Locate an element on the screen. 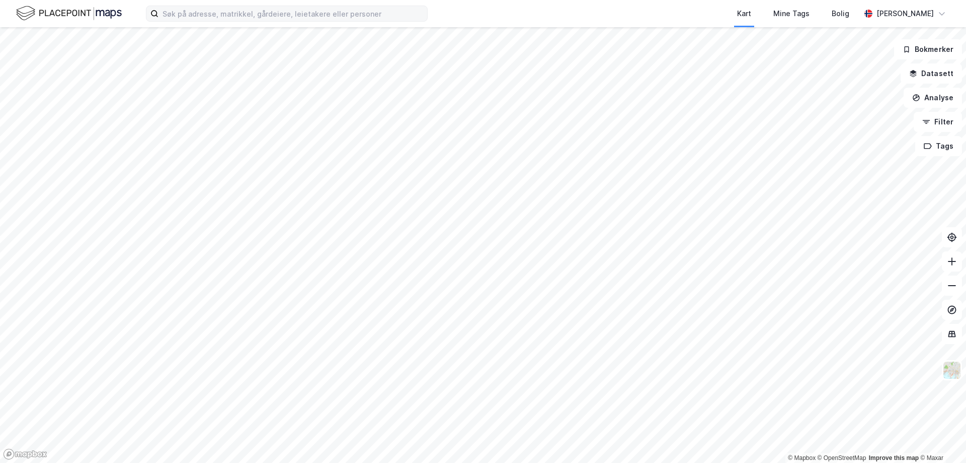  input: Søk på adresse, matrikkel, gårdeiere, leietakere eller personer is located at coordinates (293, 14).